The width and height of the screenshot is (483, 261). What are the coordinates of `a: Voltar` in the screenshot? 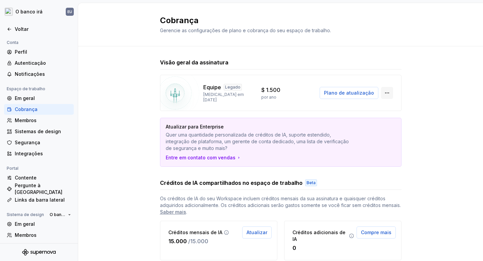 It's located at (39, 29).